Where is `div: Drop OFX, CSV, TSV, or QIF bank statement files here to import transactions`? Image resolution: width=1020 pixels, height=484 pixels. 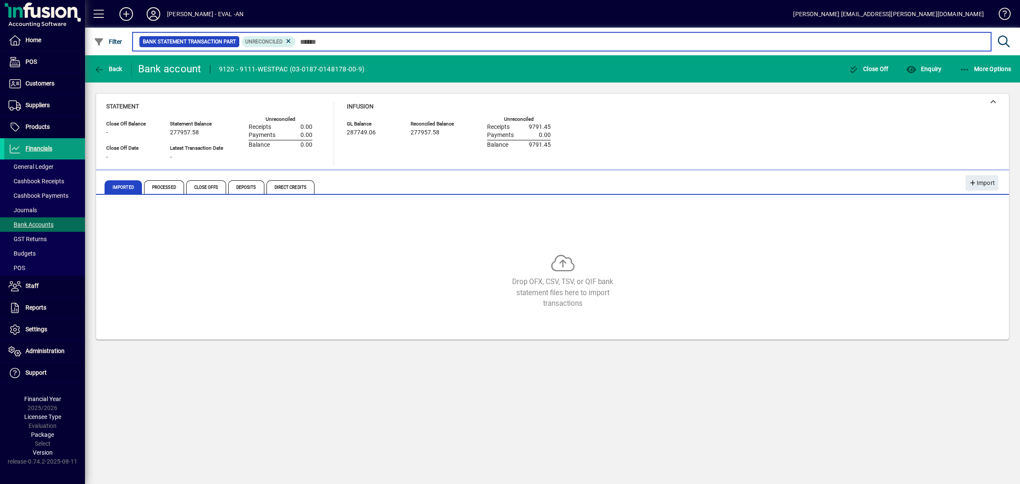 div: Drop OFX, CSV, TSV, or QIF bank statement files here to import transactions is located at coordinates (563, 292).